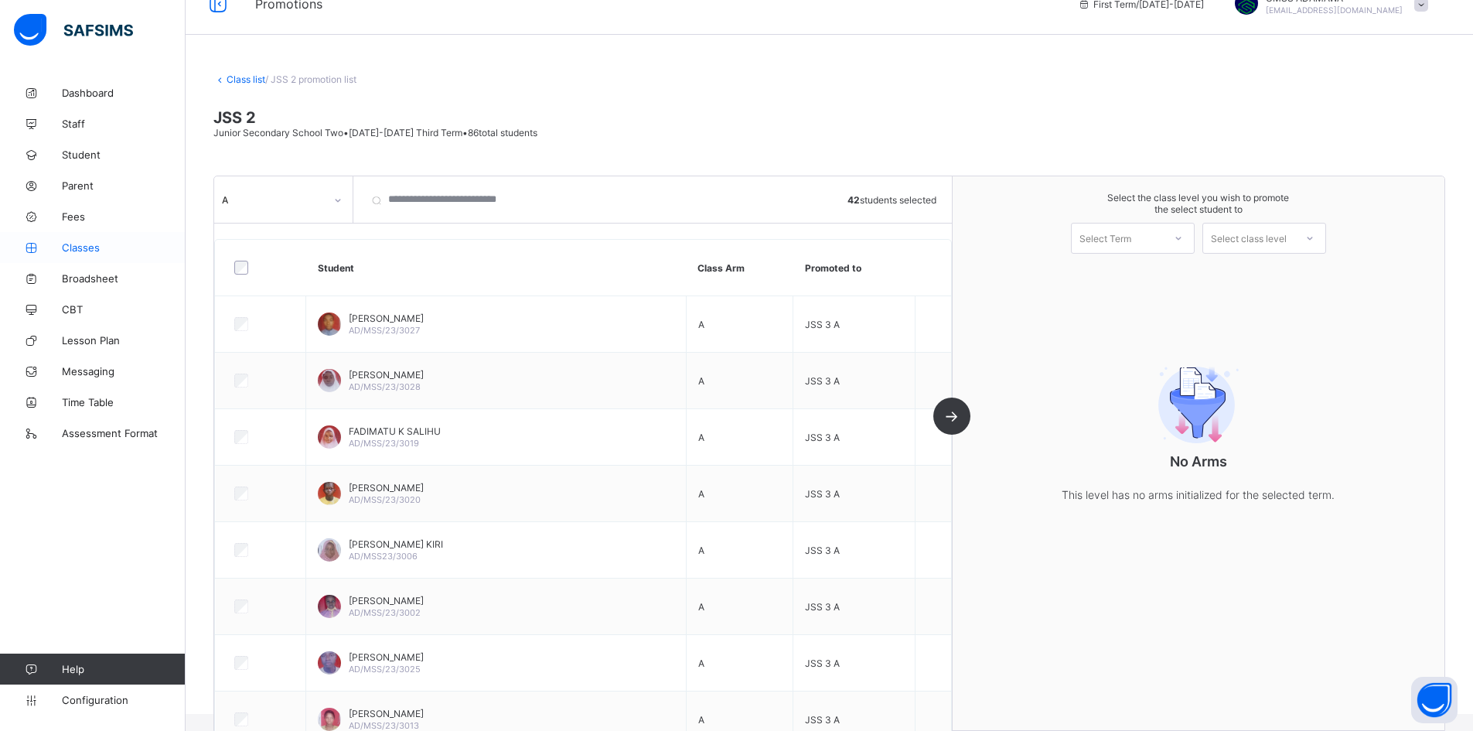  I want to click on span: JSS 2, so click(829, 118).